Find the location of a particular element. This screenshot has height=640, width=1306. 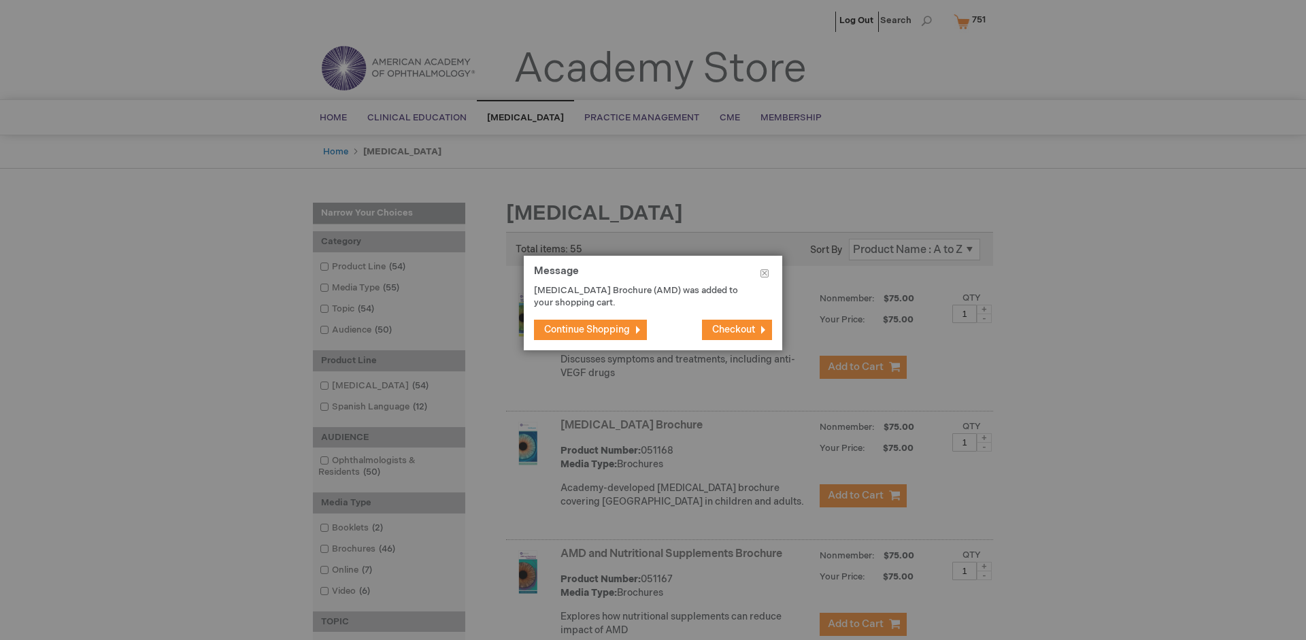

h1: Message is located at coordinates (653, 275).